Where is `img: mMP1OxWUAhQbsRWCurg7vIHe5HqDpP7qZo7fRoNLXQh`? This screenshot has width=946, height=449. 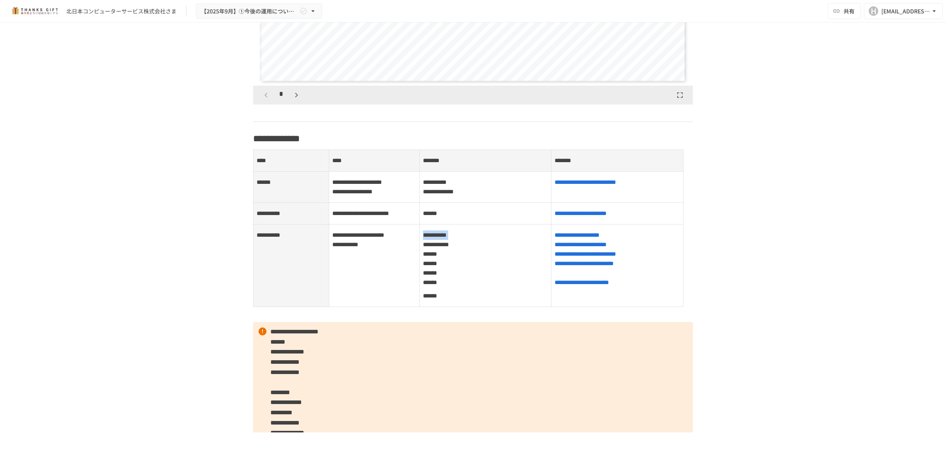
img: mMP1OxWUAhQbsRWCurg7vIHe5HqDpP7qZo7fRoNLXQh is located at coordinates (35, 11).